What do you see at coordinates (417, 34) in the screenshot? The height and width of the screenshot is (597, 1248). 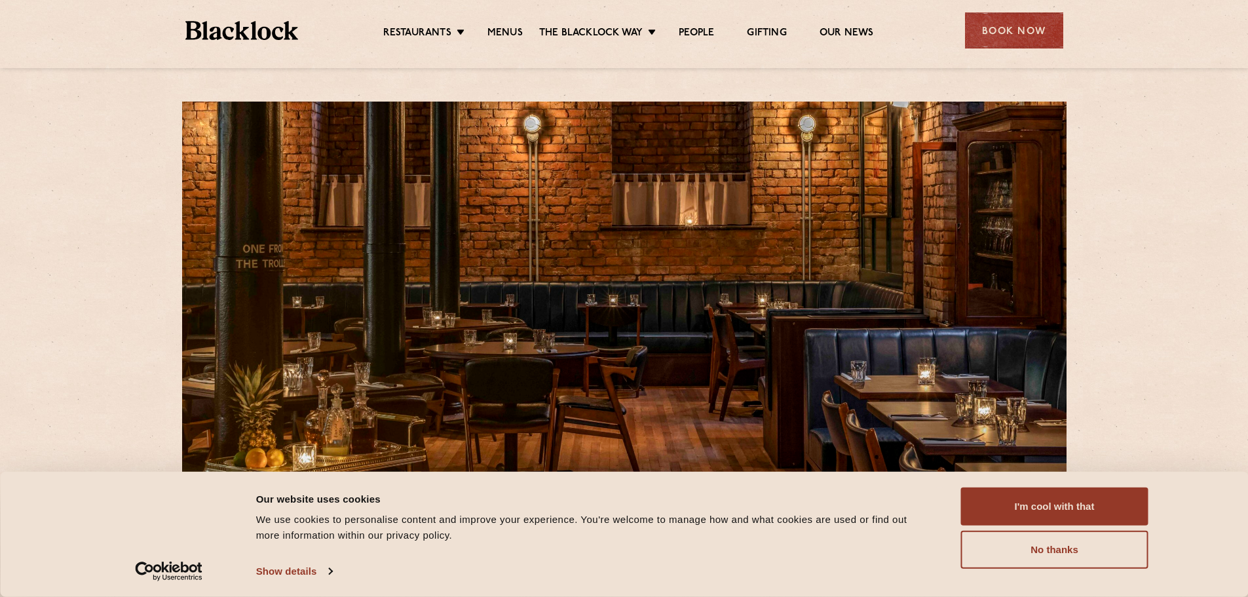 I see `a: Restaurants` at bounding box center [417, 34].